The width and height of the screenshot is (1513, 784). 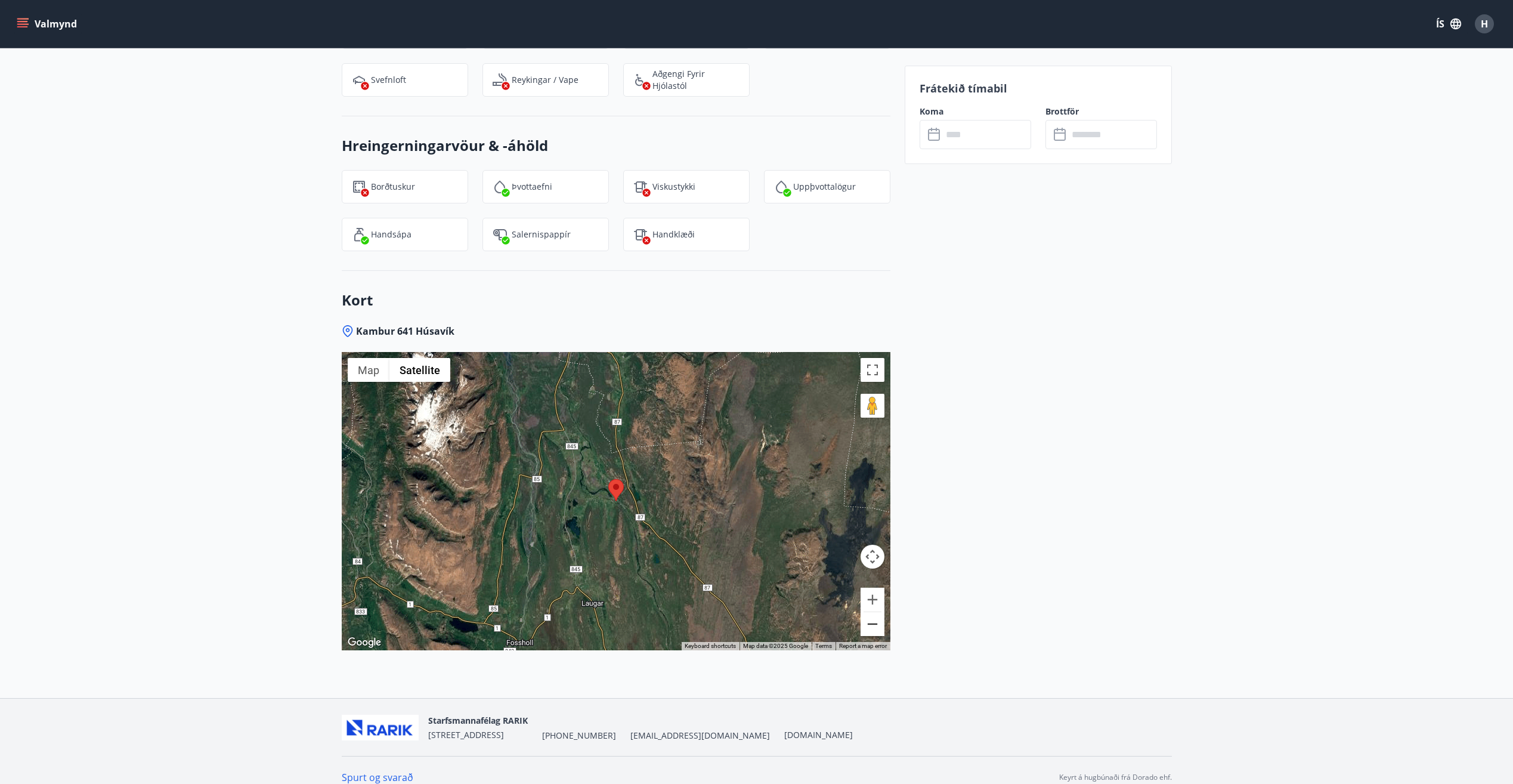 I want to click on label: Koma, so click(x=975, y=112).